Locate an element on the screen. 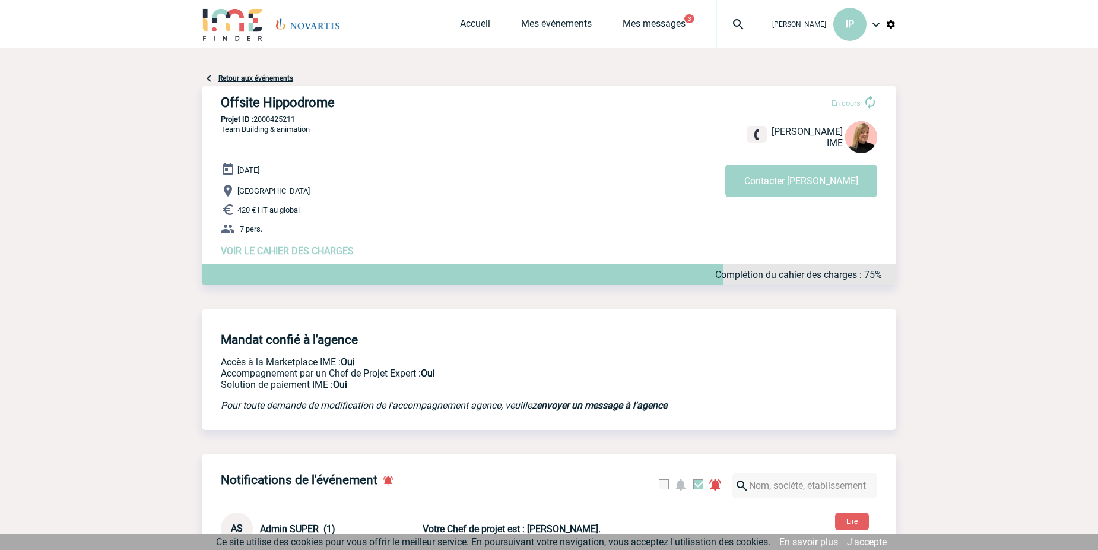 The width and height of the screenshot is (1098, 550). span: Admin SUPER (1) is located at coordinates (297, 528).